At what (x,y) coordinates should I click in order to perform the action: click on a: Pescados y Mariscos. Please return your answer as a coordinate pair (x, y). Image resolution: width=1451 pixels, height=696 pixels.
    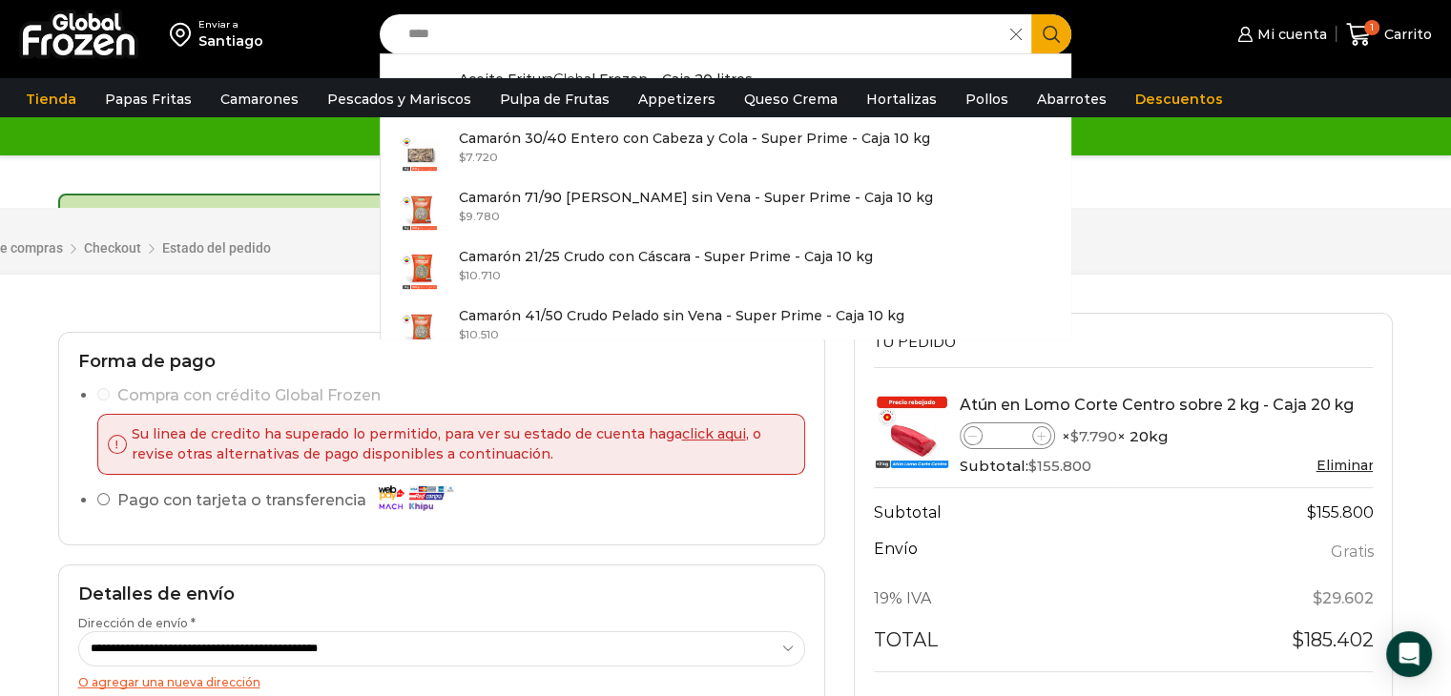
    Looking at the image, I should click on (399, 99).